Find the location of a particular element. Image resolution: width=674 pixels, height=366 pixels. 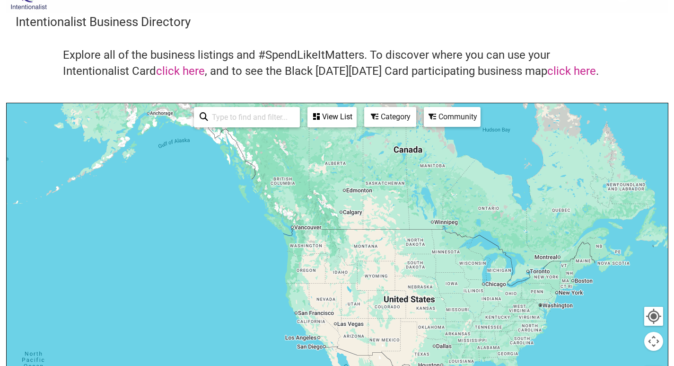

button: Map camera controls is located at coordinates (653, 341).